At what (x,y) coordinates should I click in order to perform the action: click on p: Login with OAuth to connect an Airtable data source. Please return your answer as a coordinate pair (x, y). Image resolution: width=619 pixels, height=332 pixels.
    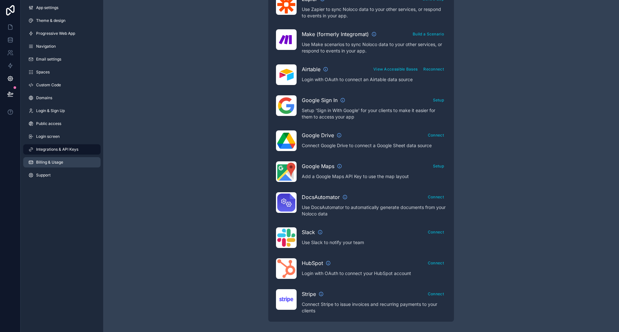
    Looking at the image, I should click on (374, 80).